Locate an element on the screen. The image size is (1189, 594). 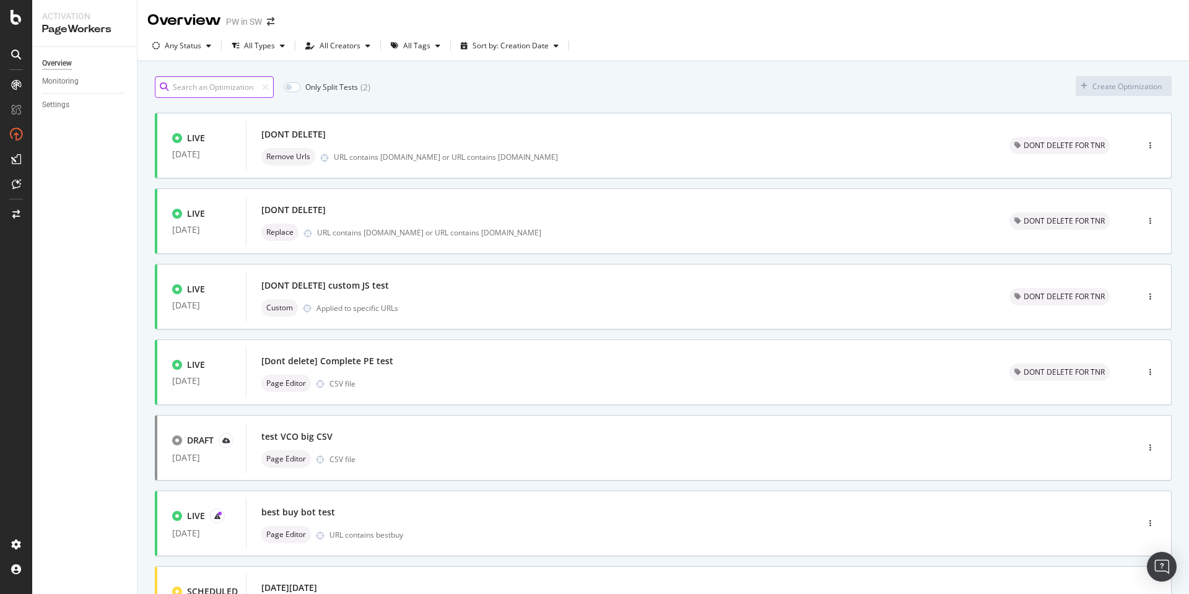
button: Create Optimization is located at coordinates (1124, 86).